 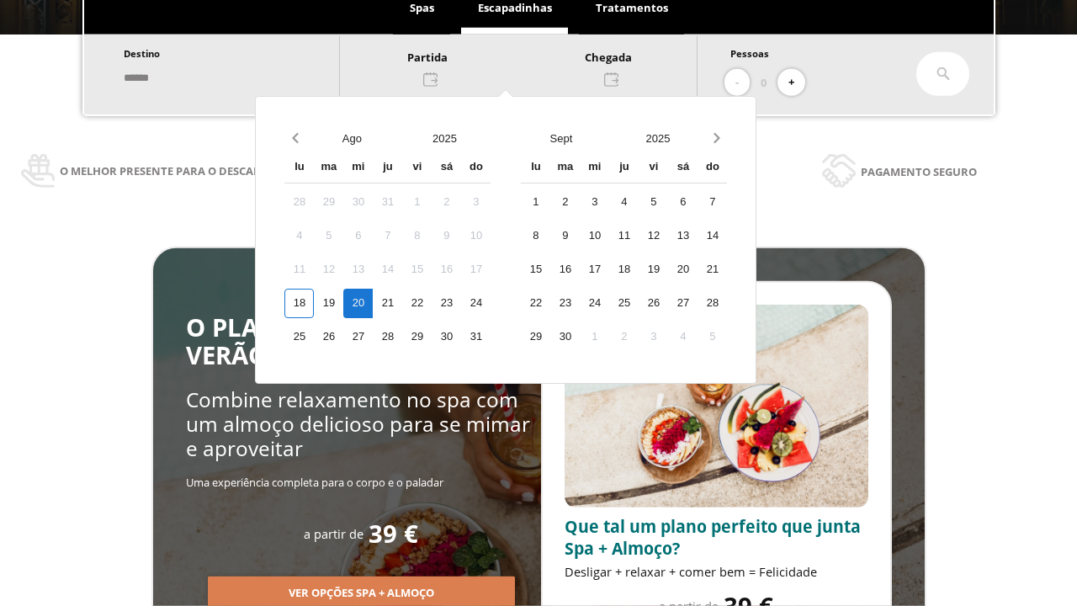 I want to click on div: vi, so click(x=653, y=167).